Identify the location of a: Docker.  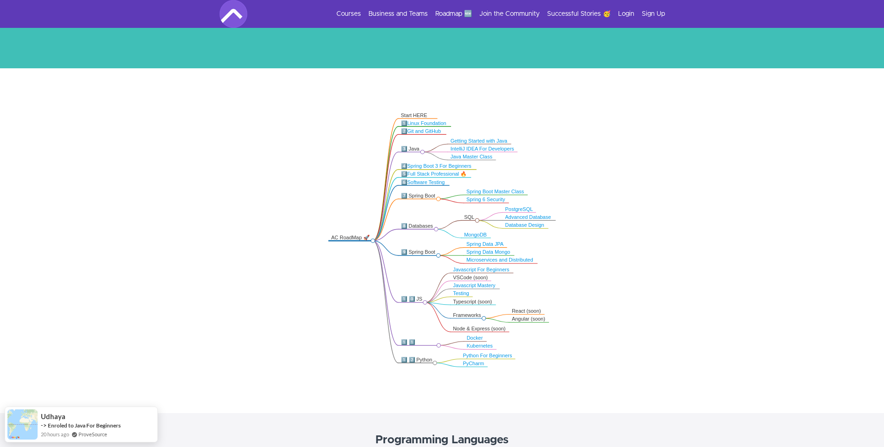
(475, 338).